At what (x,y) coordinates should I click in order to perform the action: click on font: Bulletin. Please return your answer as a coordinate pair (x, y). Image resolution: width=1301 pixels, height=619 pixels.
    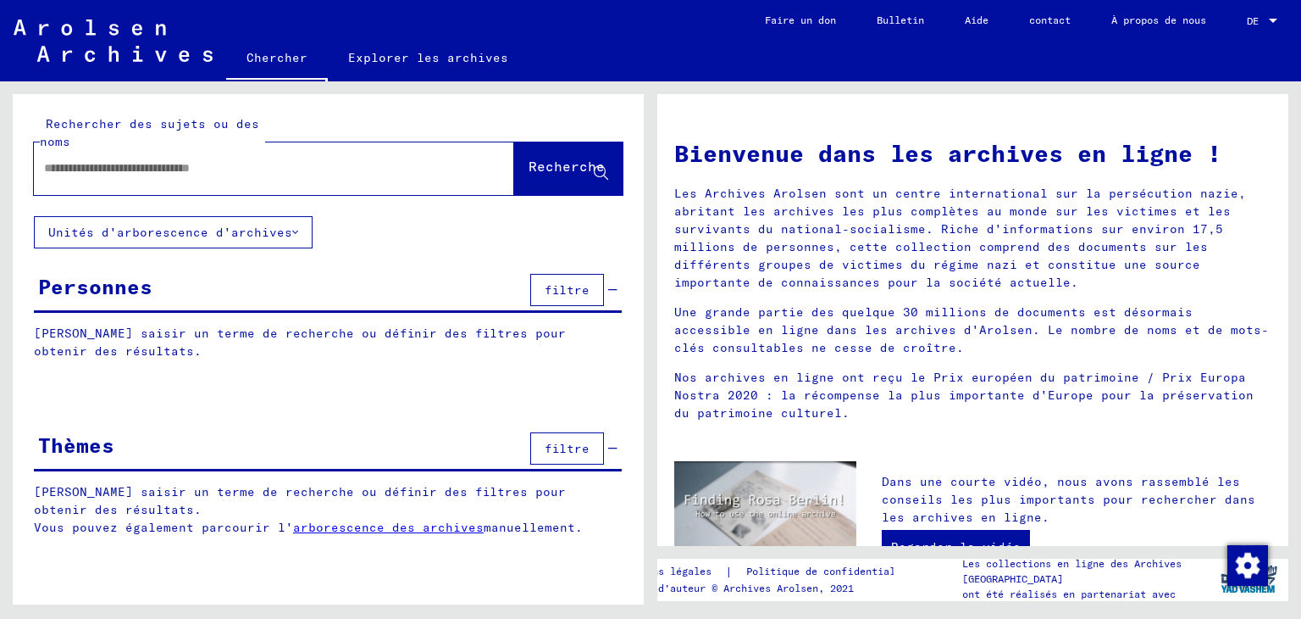
    Looking at the image, I should click on (901, 19).